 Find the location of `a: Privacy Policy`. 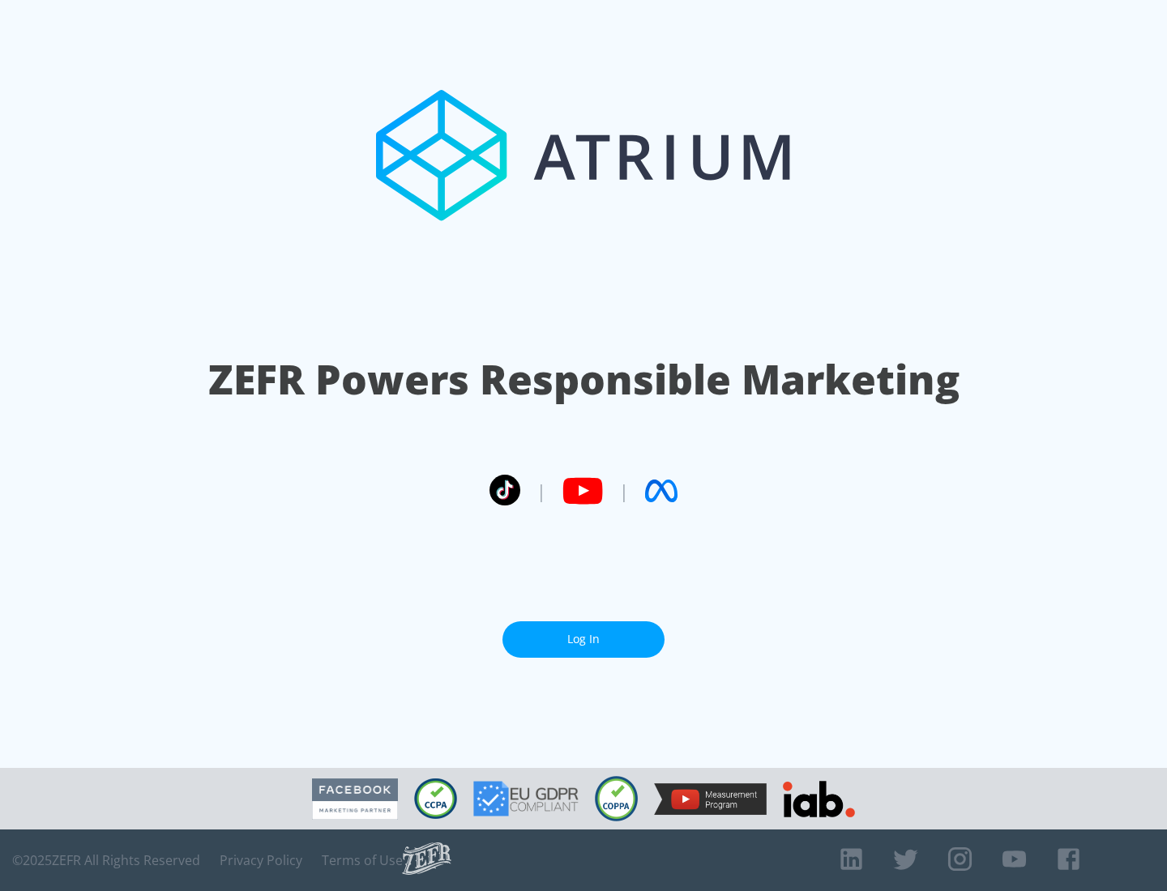

a: Privacy Policy is located at coordinates (261, 860).